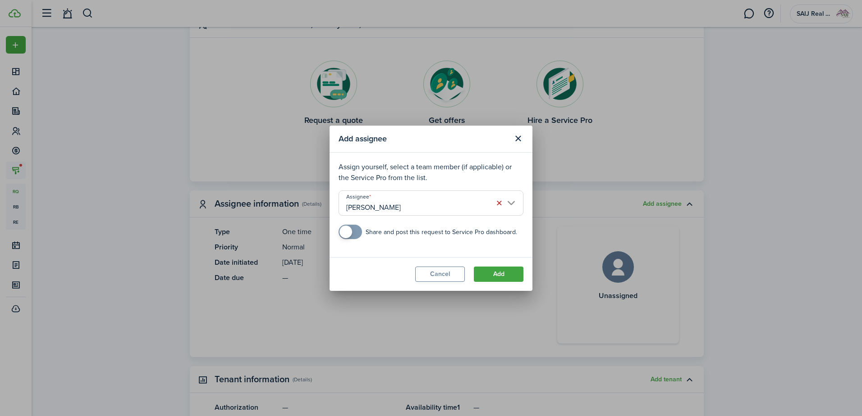 This screenshot has width=862, height=416. What do you see at coordinates (431, 173) in the screenshot?
I see `p: Assign yourself, select a team member (if applicable) or the Service Pro from the list.` at bounding box center [431, 173].